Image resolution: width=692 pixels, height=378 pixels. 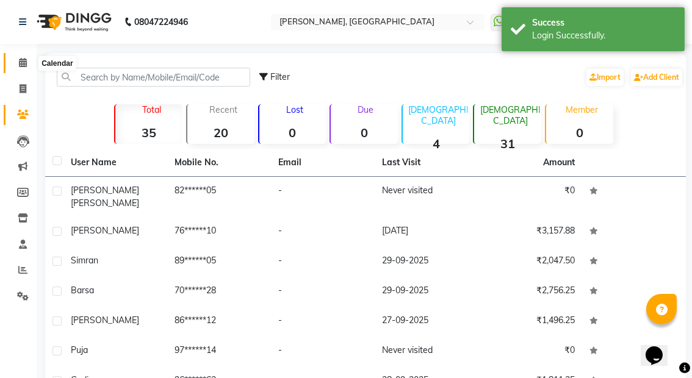 What do you see at coordinates (82, 290) in the screenshot?
I see `span: barsa` at bounding box center [82, 290].